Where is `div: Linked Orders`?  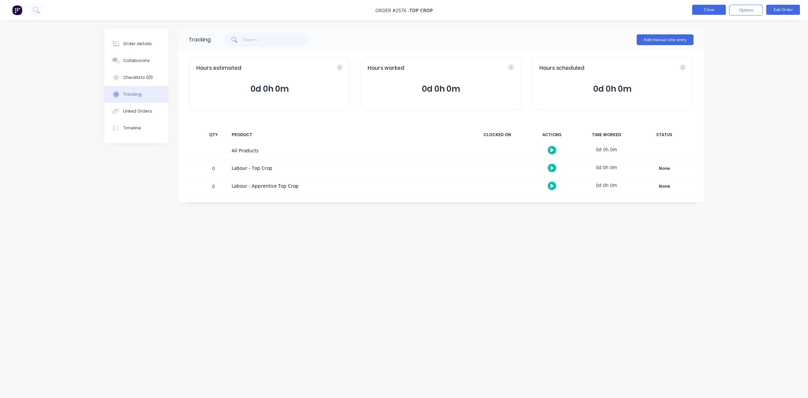
div: Linked Orders is located at coordinates (138, 111).